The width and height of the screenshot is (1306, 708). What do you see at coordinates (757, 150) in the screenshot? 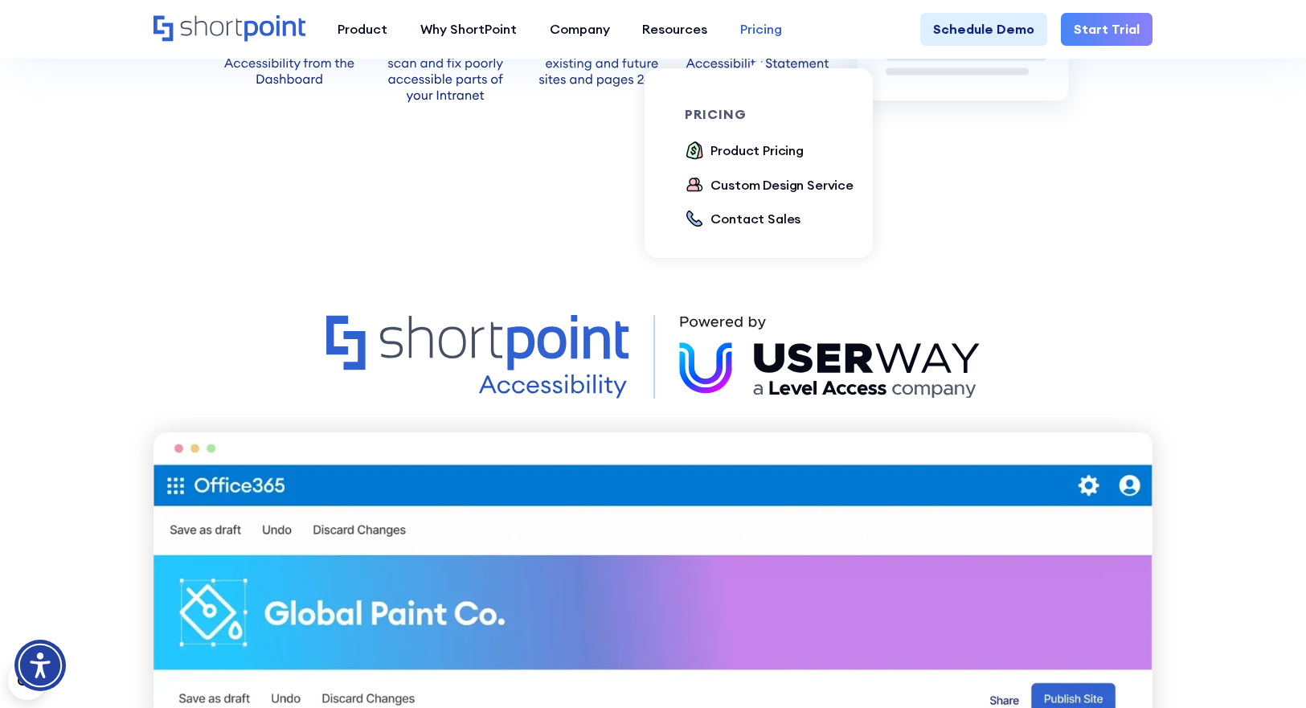
I see `div: Product Pricing` at bounding box center [757, 150].